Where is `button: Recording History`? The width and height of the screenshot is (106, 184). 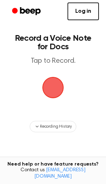
button: Recording History is located at coordinates (53, 126).